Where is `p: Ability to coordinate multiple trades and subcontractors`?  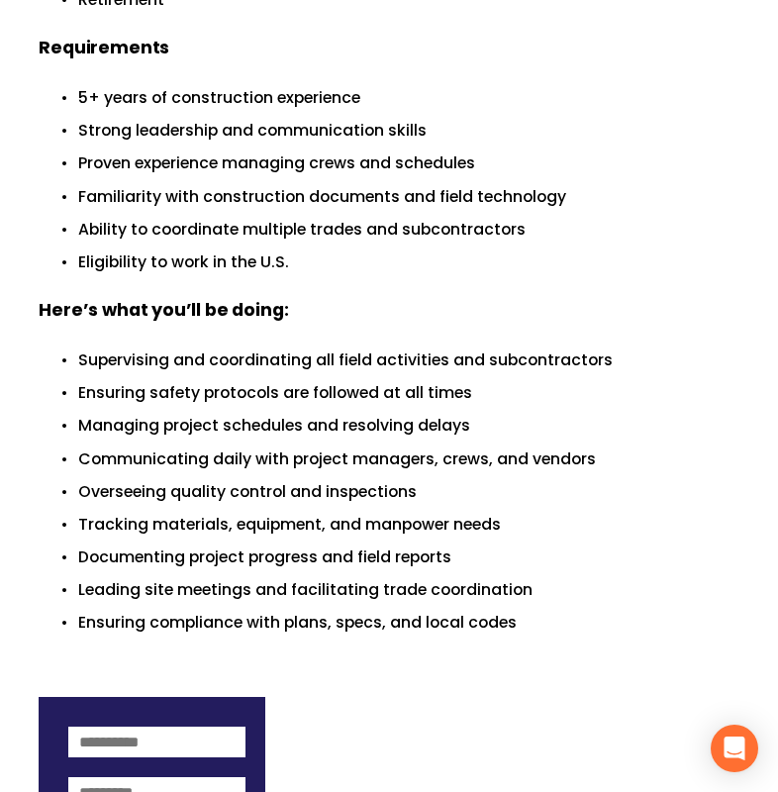
p: Ability to coordinate multiple trades and subcontractors is located at coordinates (408, 229).